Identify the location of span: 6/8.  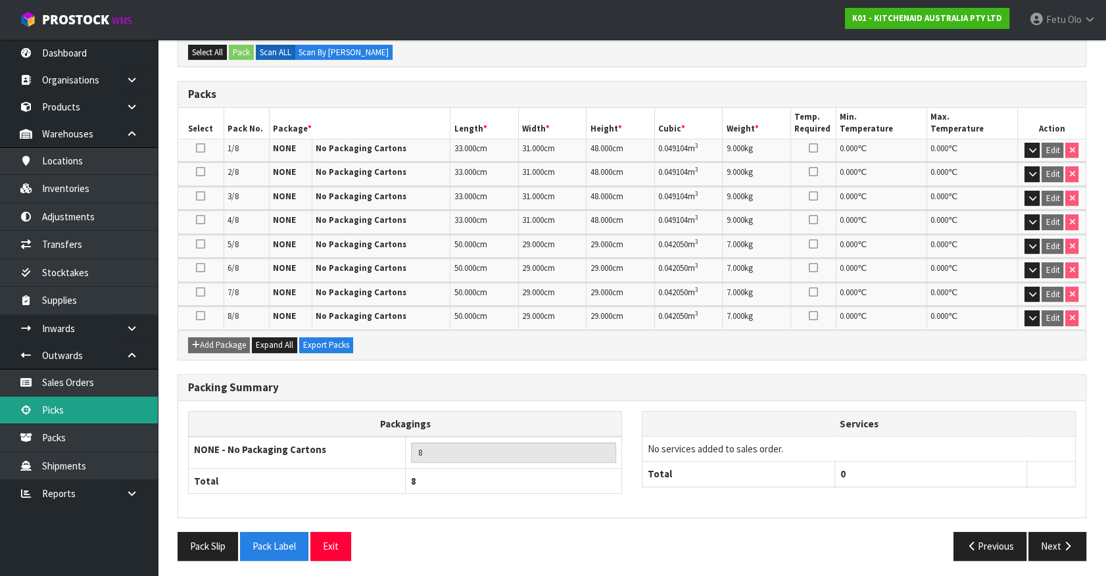
(233, 268).